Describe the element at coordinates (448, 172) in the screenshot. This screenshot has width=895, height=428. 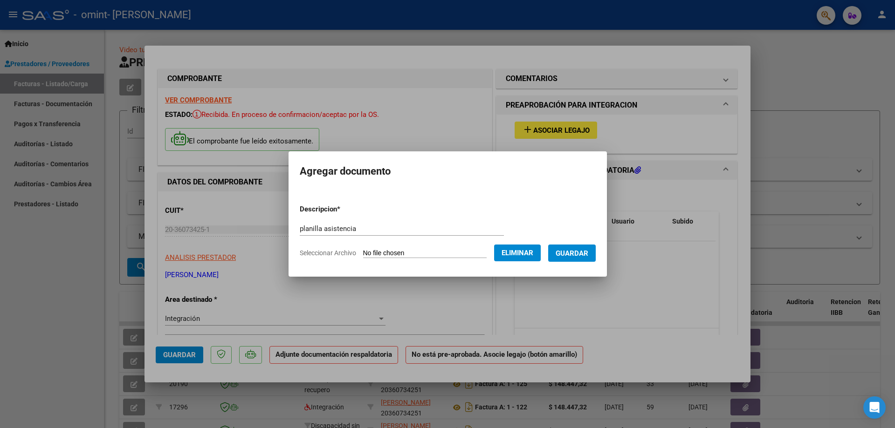
I see `h2: Agregar documento` at that location.